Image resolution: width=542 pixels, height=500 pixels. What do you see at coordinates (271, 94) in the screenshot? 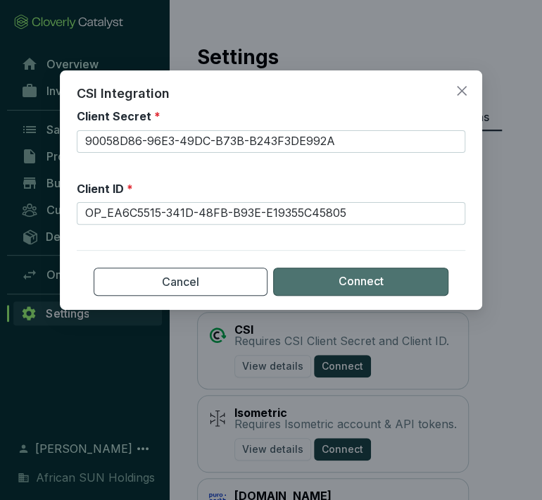
I see `div: CSI Integration` at bounding box center [271, 94].